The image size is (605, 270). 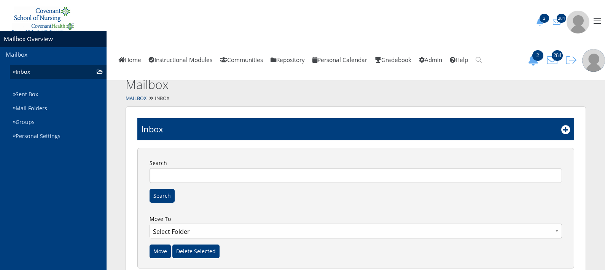 What do you see at coordinates (180, 60) in the screenshot?
I see `a: Instructional Modules` at bounding box center [180, 60].